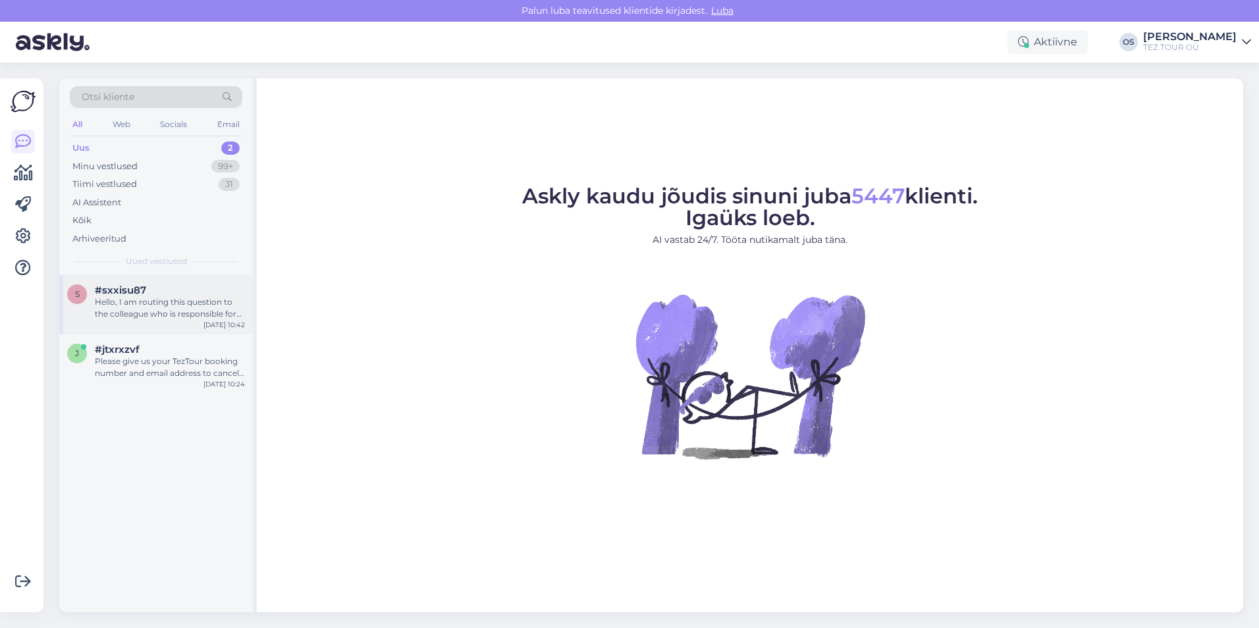  What do you see at coordinates (173, 124) in the screenshot?
I see `div: Socials` at bounding box center [173, 124].